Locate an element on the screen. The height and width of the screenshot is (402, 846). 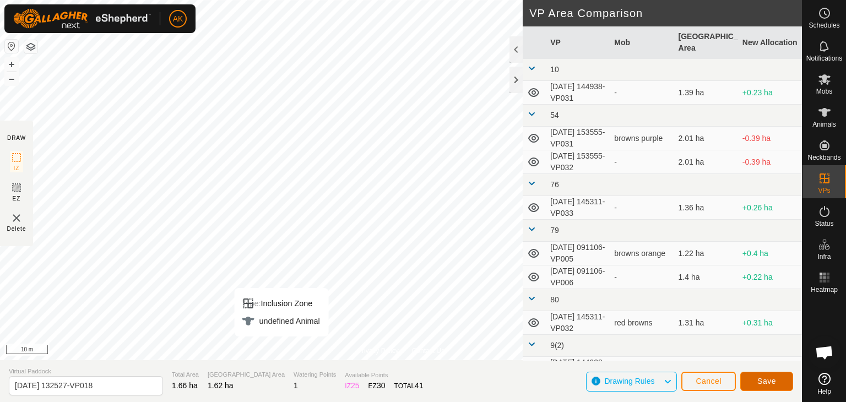
td: +0.26 ha is located at coordinates (770, 208).